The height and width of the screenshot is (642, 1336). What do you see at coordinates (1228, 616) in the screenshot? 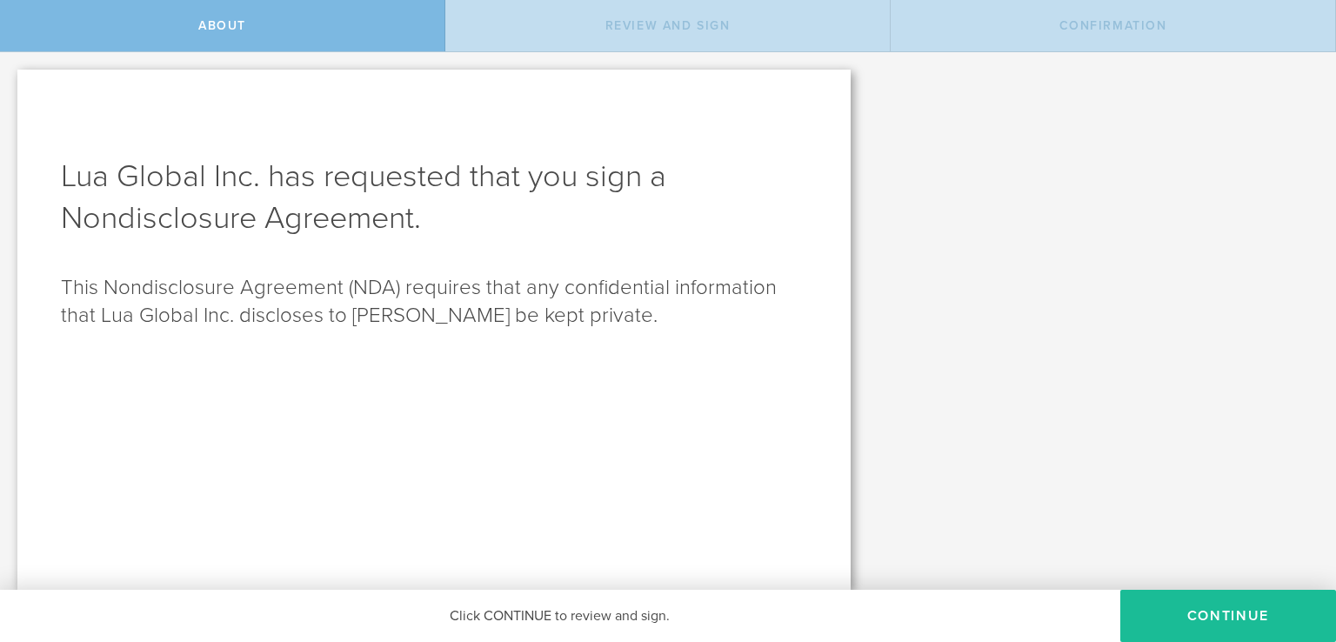
I see `button: Continue` at bounding box center [1228, 616].